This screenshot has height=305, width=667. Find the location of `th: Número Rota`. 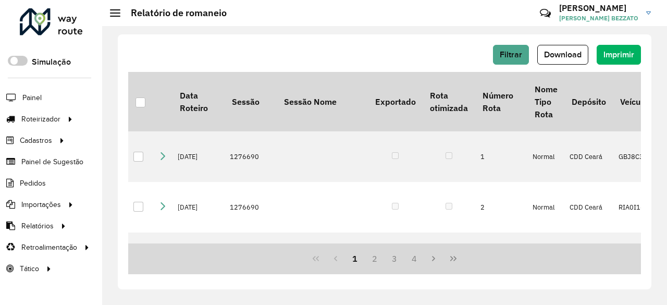

th: Número Rota is located at coordinates (501, 102).